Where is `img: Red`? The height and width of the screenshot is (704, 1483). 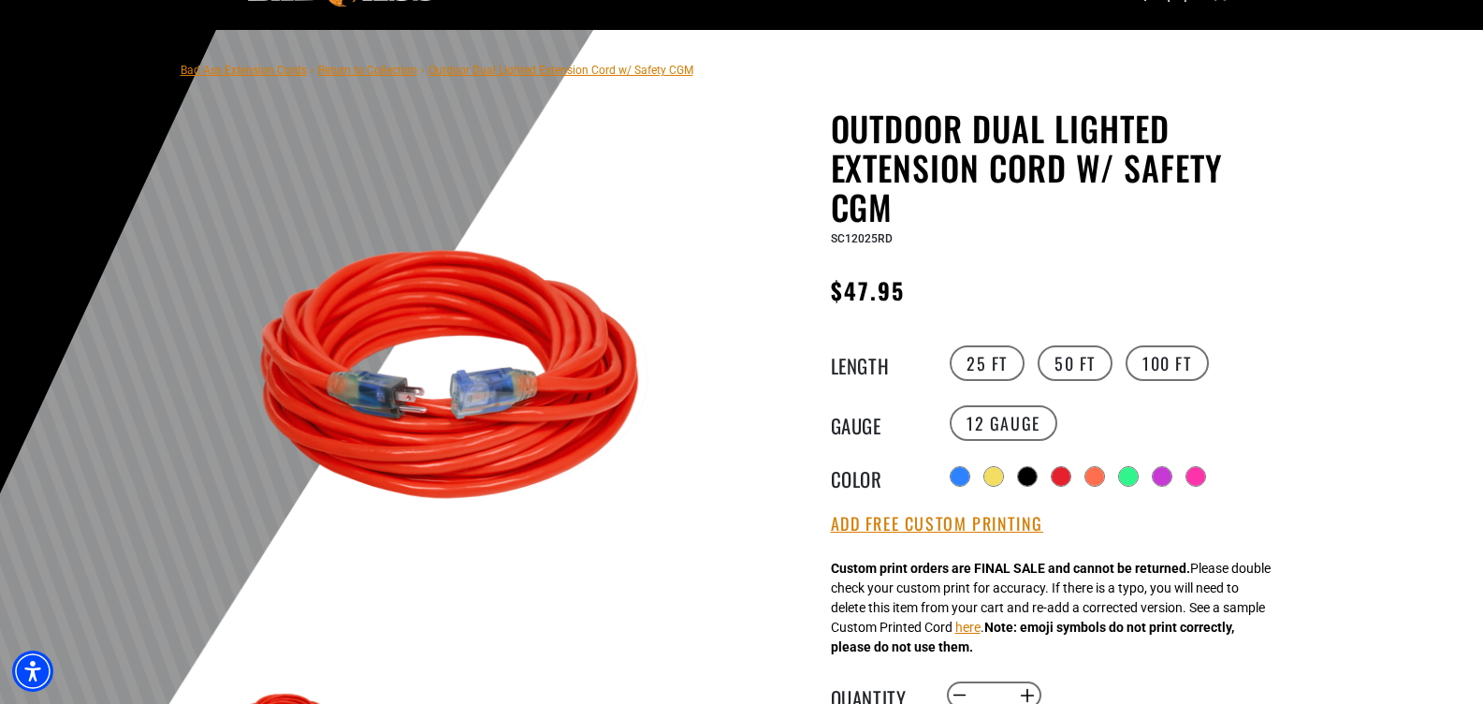
img: Red is located at coordinates (461, 382).